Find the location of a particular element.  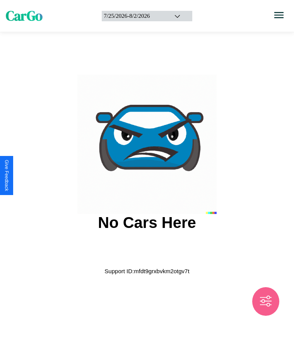

div: 7 / 25 / 2026 - 8 / 2 / 2026 is located at coordinates (134, 16).